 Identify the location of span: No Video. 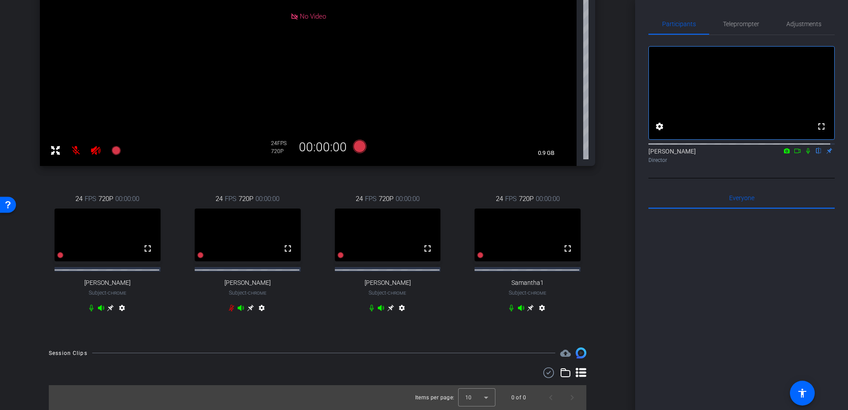
(313, 16).